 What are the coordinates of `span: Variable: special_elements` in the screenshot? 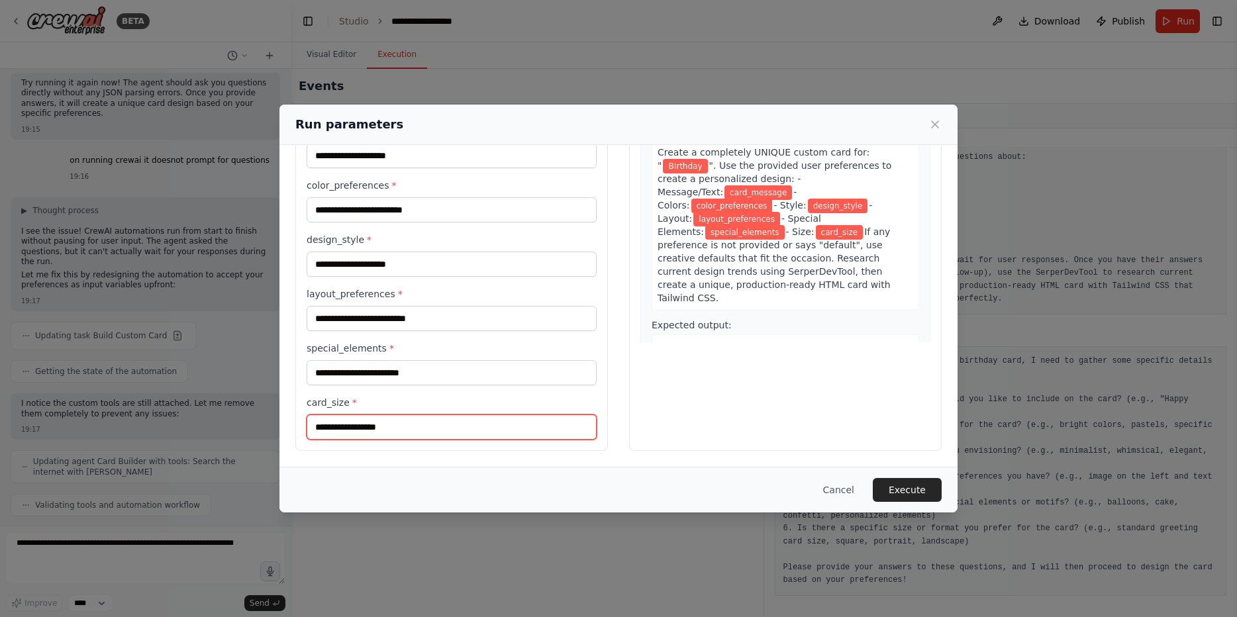 It's located at (745, 232).